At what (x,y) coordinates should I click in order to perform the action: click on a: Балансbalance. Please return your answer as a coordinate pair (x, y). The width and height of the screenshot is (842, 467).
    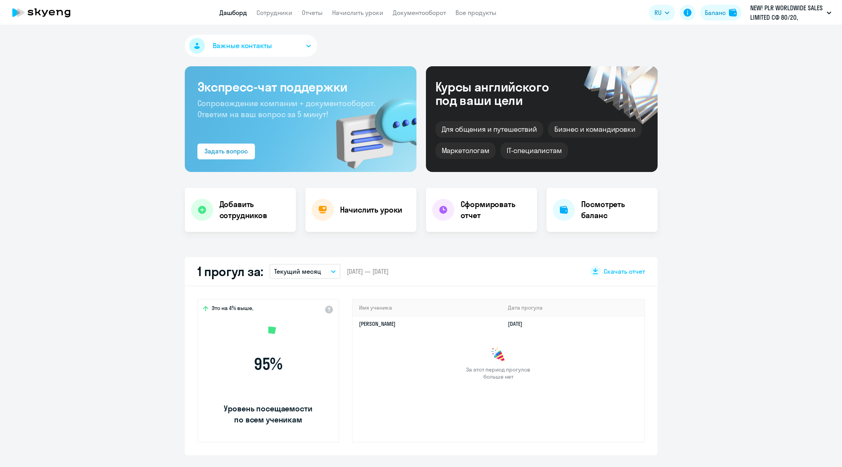
    Looking at the image, I should click on (721, 13).